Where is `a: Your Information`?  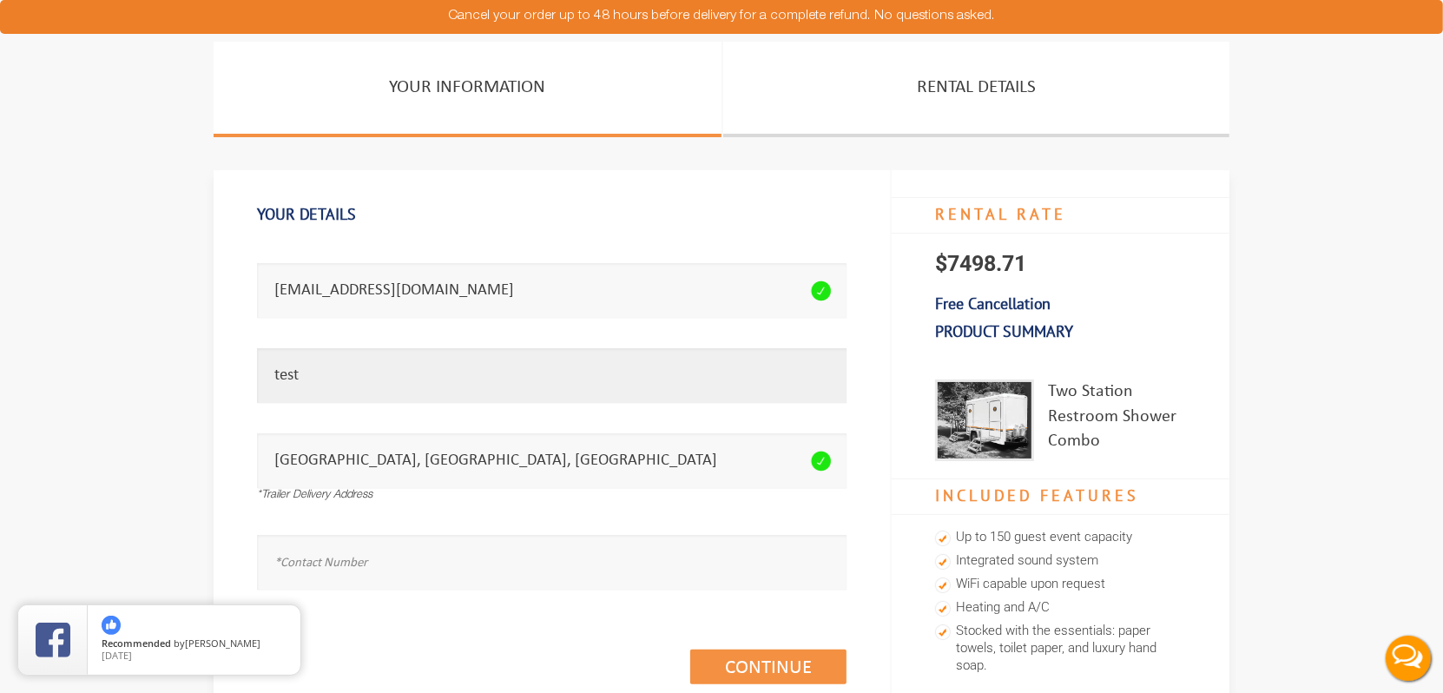 a: Your Information is located at coordinates (467, 89).